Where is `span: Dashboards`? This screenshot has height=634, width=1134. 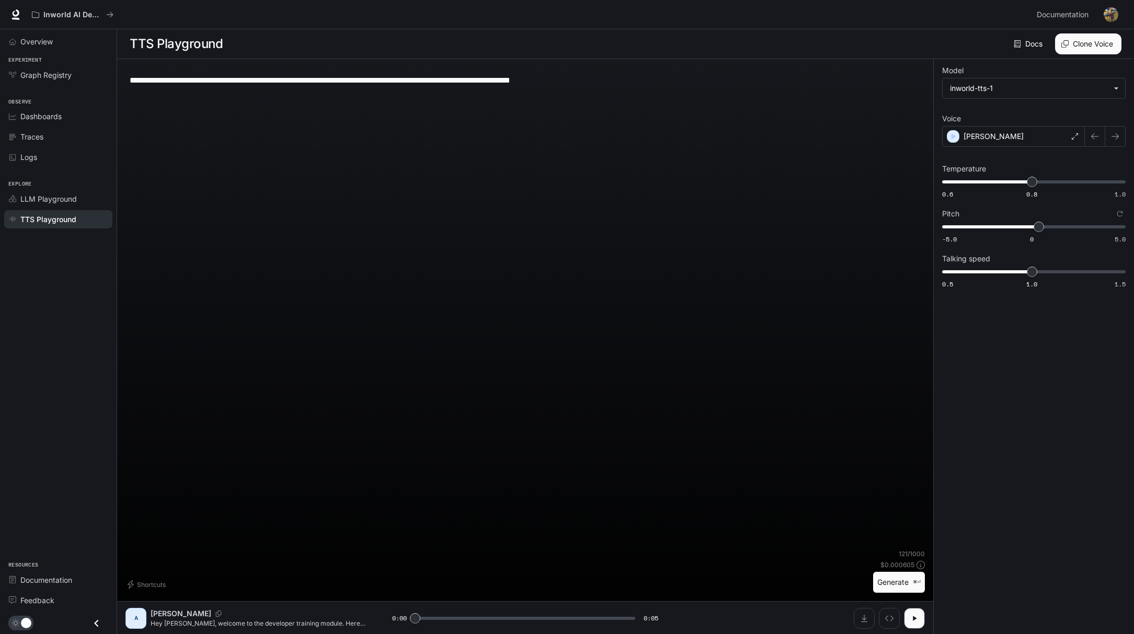
span: Dashboards is located at coordinates (41, 116).